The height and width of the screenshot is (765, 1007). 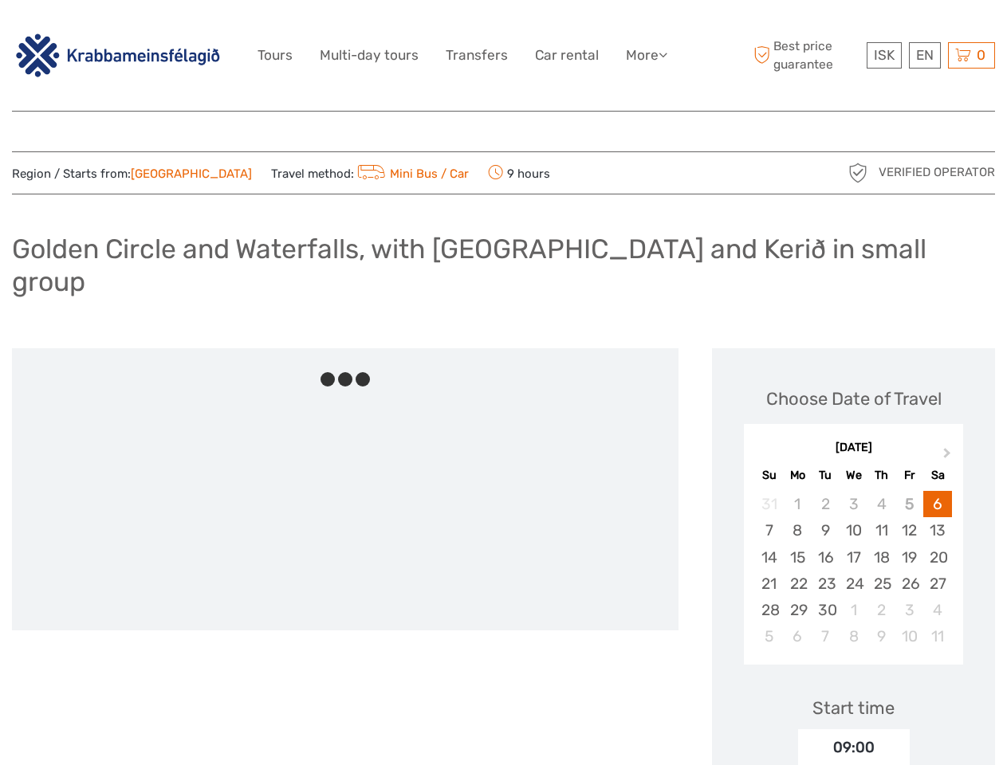 I want to click on a: Car rental, so click(x=567, y=55).